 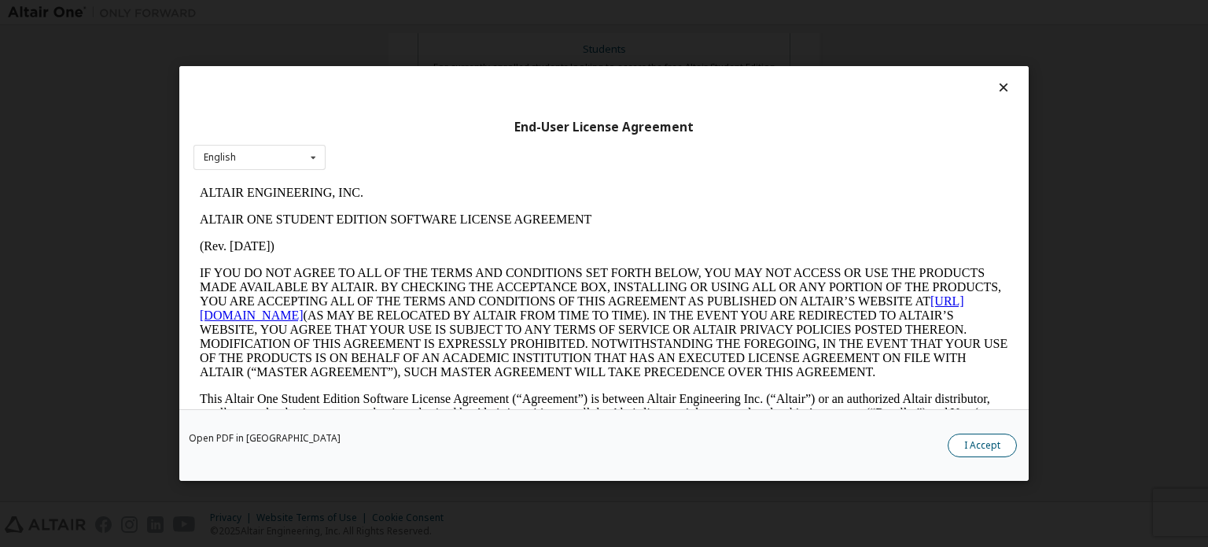 I want to click on button: I Accept, so click(x=982, y=445).